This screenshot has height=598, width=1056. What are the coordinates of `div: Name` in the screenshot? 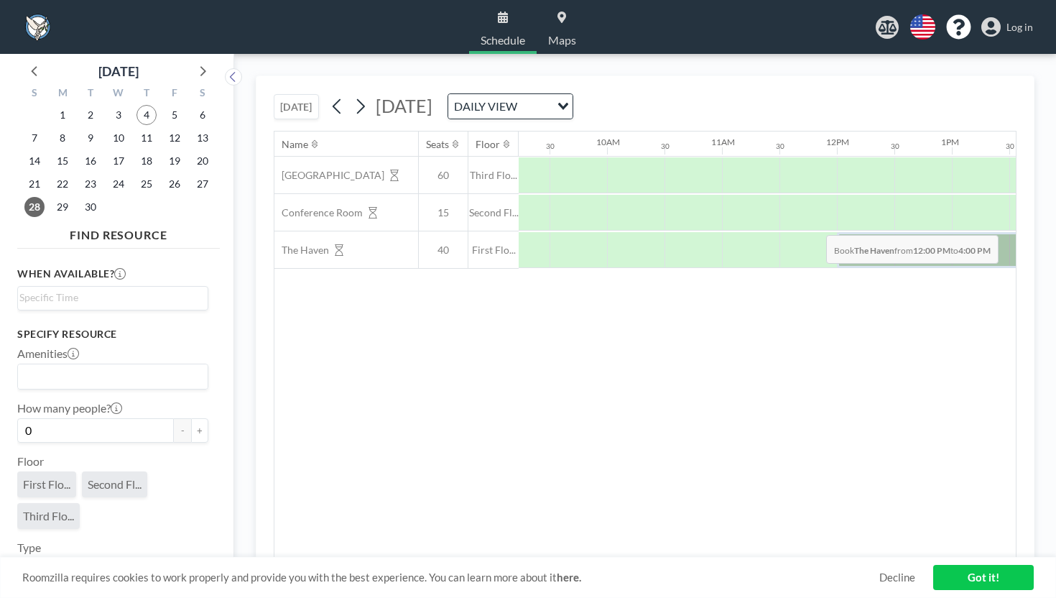 It's located at (295, 144).